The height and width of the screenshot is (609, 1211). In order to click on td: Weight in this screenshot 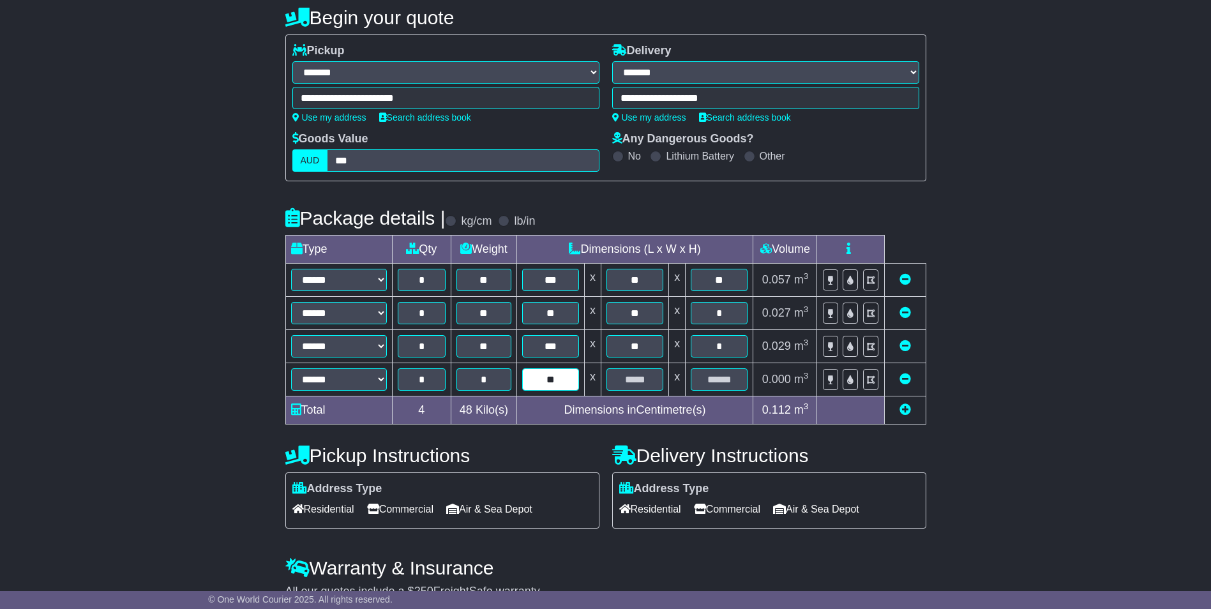, I will do `click(484, 250)`.